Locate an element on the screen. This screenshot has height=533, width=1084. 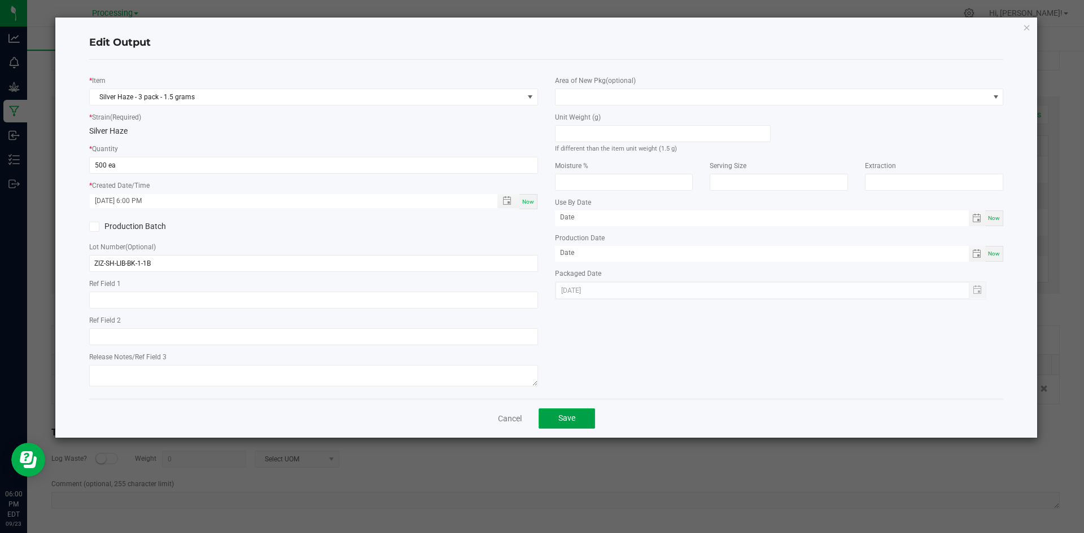
label: Extraction is located at coordinates (880, 166).